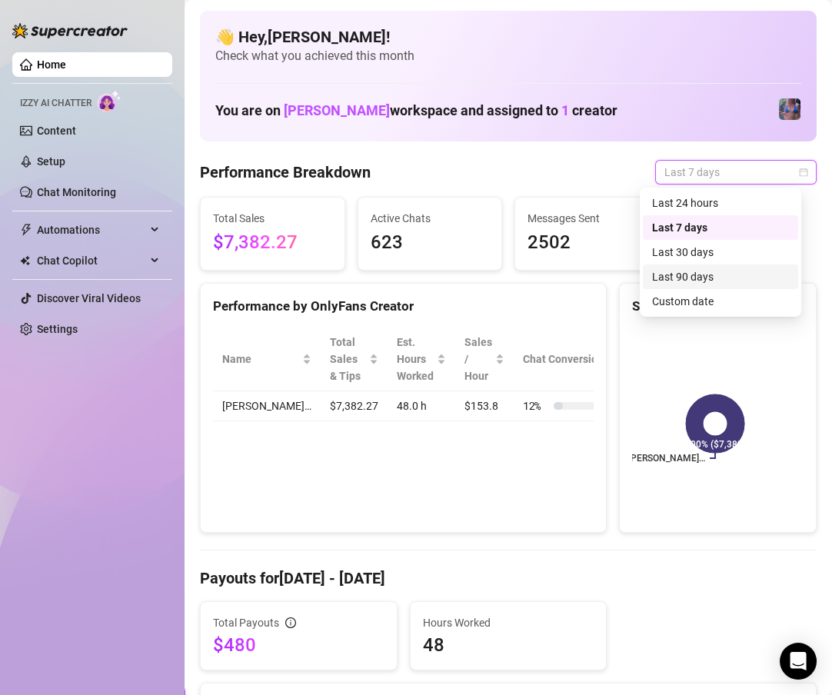 This screenshot has width=832, height=695. I want to click on span: Chat Conversion, so click(572, 359).